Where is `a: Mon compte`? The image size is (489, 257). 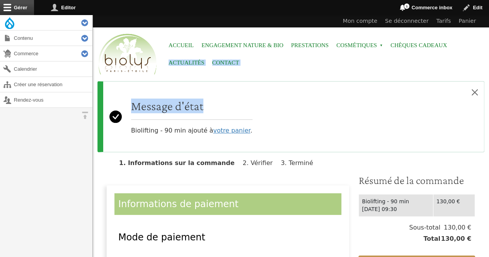
a: Mon compte is located at coordinates (360, 21).